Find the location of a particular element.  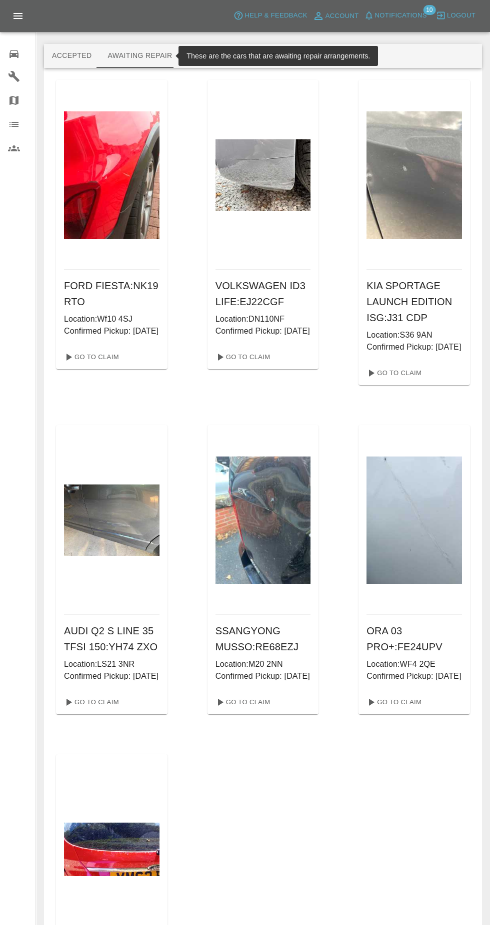

h6: ORA 03 PRO+ : FE24UPV is located at coordinates (414, 639).